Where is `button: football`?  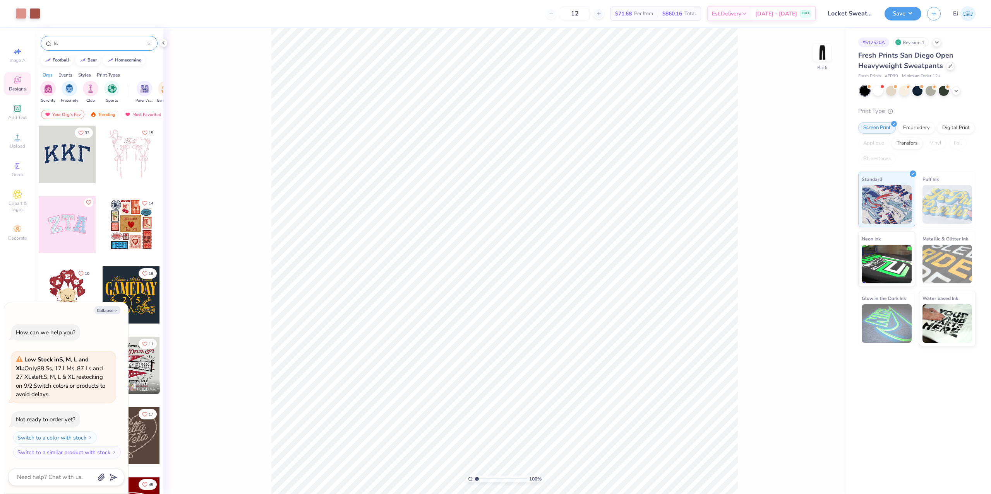
button: football is located at coordinates (56, 60).